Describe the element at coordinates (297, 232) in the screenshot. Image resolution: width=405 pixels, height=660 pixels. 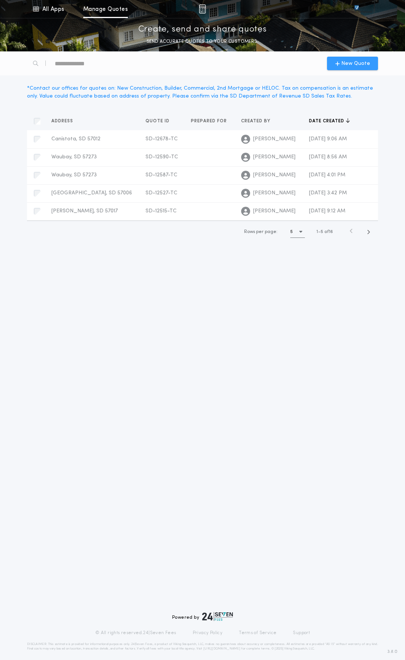
I see `button: 5` at that location.